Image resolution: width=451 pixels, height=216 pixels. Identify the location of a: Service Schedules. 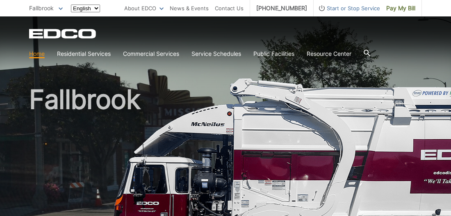
(216, 54).